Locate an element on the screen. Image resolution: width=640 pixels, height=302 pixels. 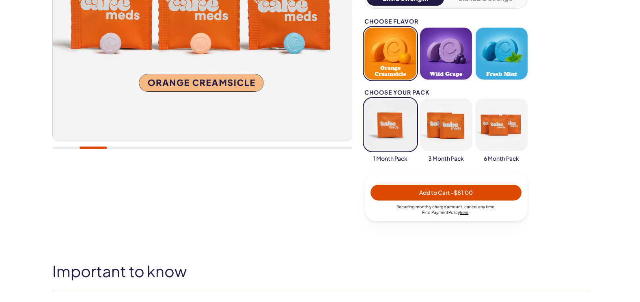
span: Wild Grape is located at coordinates (446, 74).